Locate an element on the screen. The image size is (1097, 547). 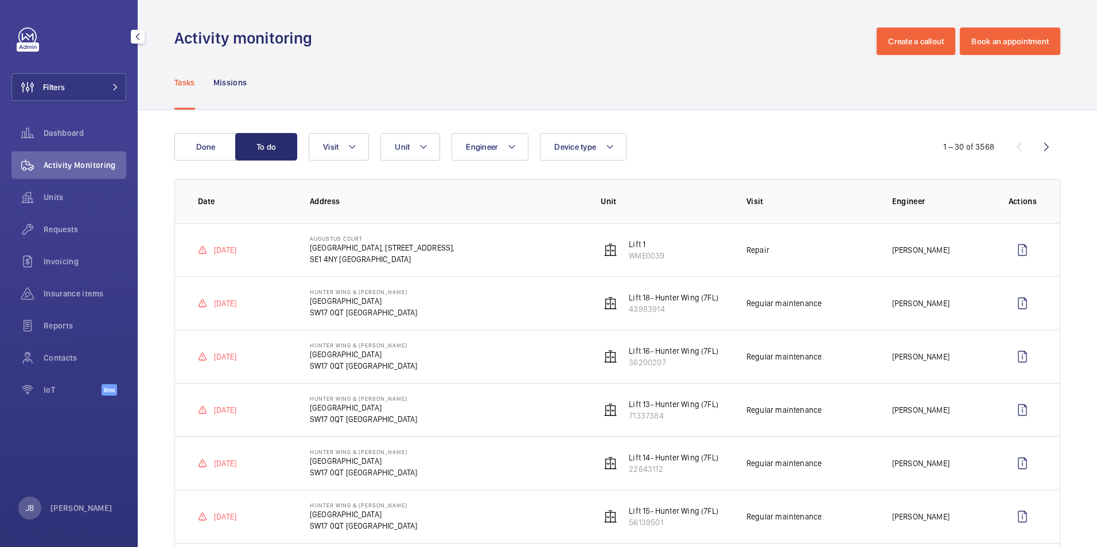
span: Device type is located at coordinates (575, 147).